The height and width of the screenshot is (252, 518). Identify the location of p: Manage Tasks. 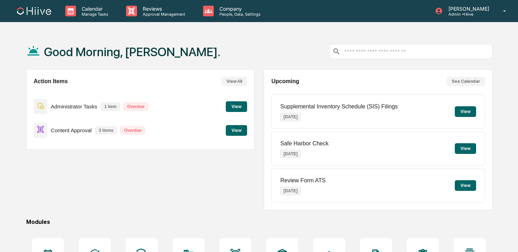
(94, 14).